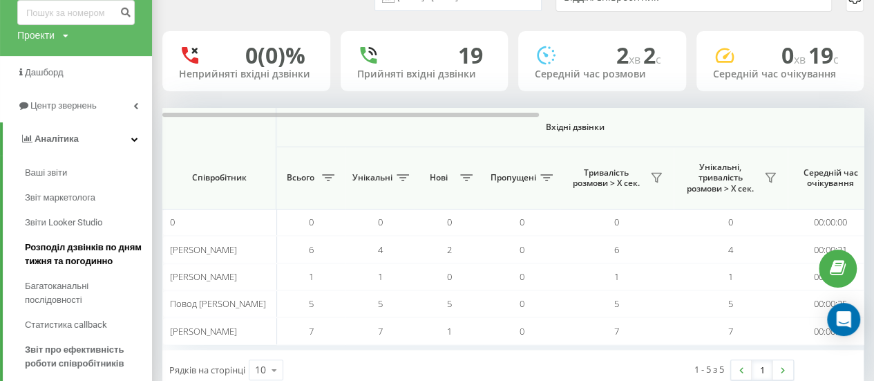  I want to click on span: Звіти Looker Studio, so click(64, 222).